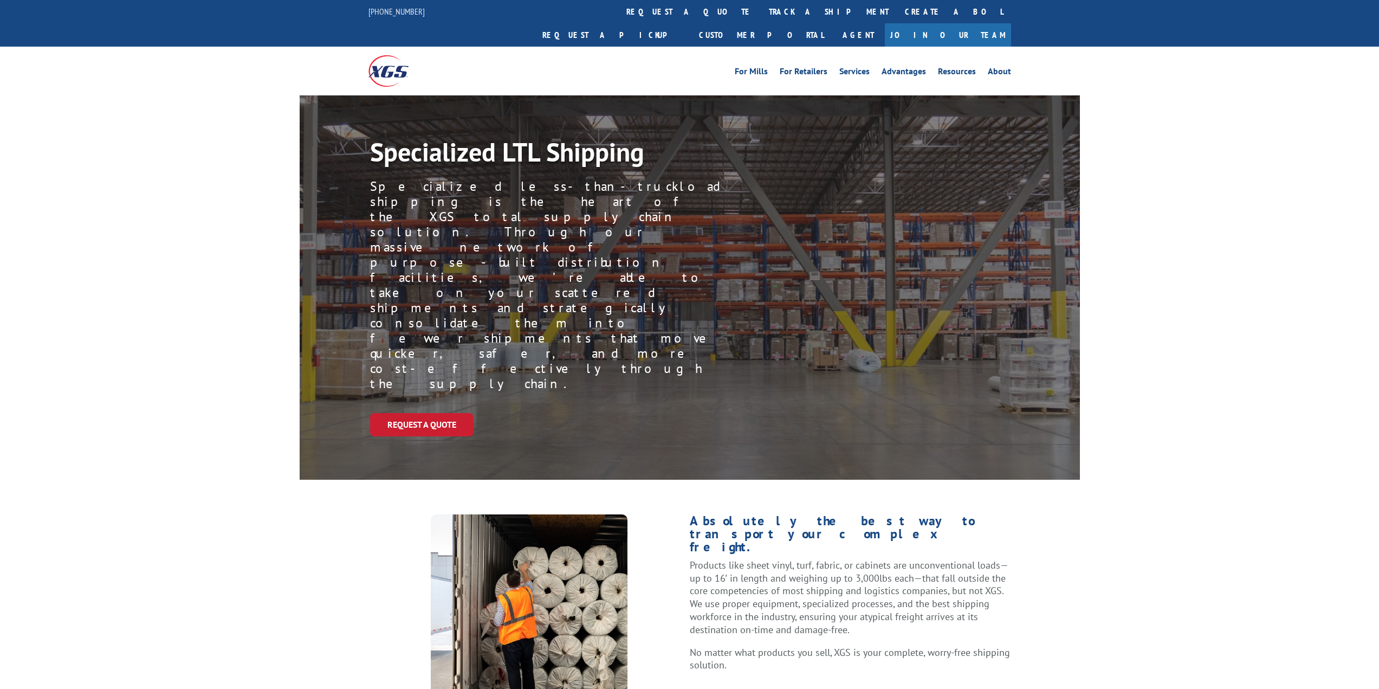 The height and width of the screenshot is (689, 1379). What do you see at coordinates (855, 73) in the screenshot?
I see `a: Services` at bounding box center [855, 73].